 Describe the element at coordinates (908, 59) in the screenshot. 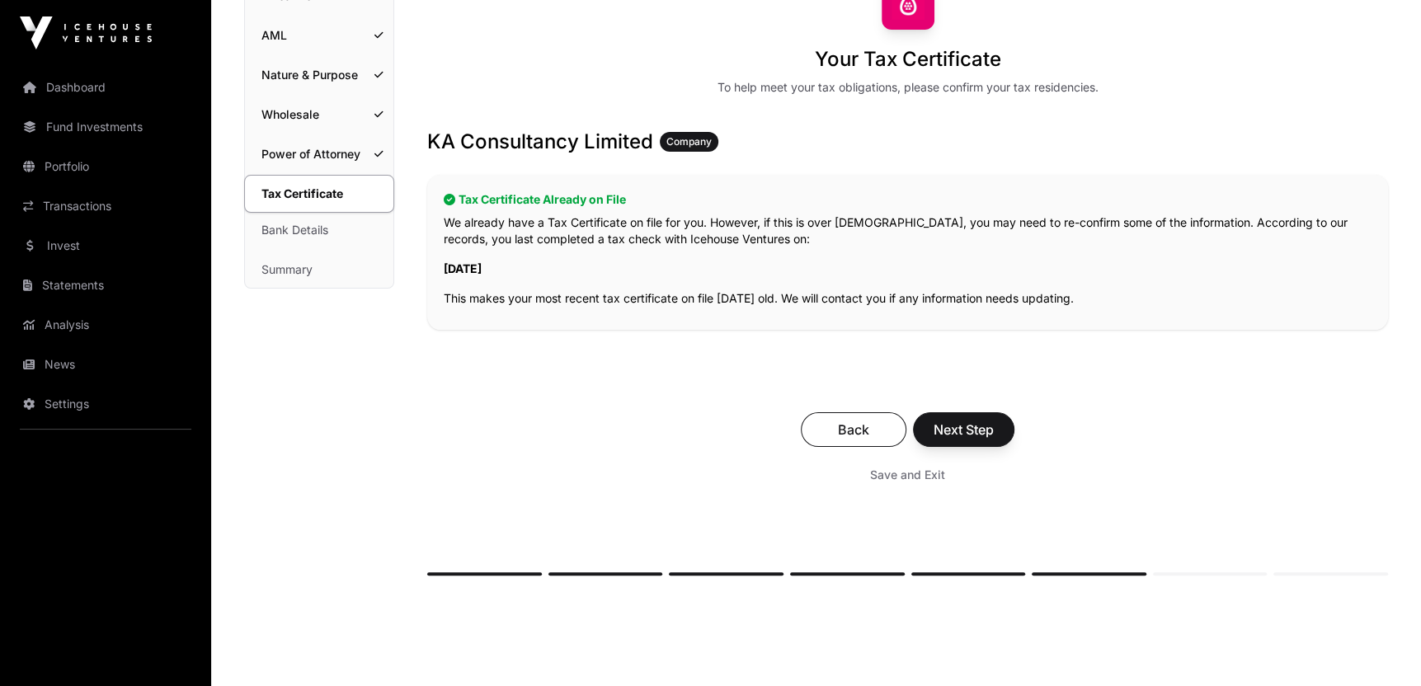

I see `h1: Your Tax Certificate` at that location.